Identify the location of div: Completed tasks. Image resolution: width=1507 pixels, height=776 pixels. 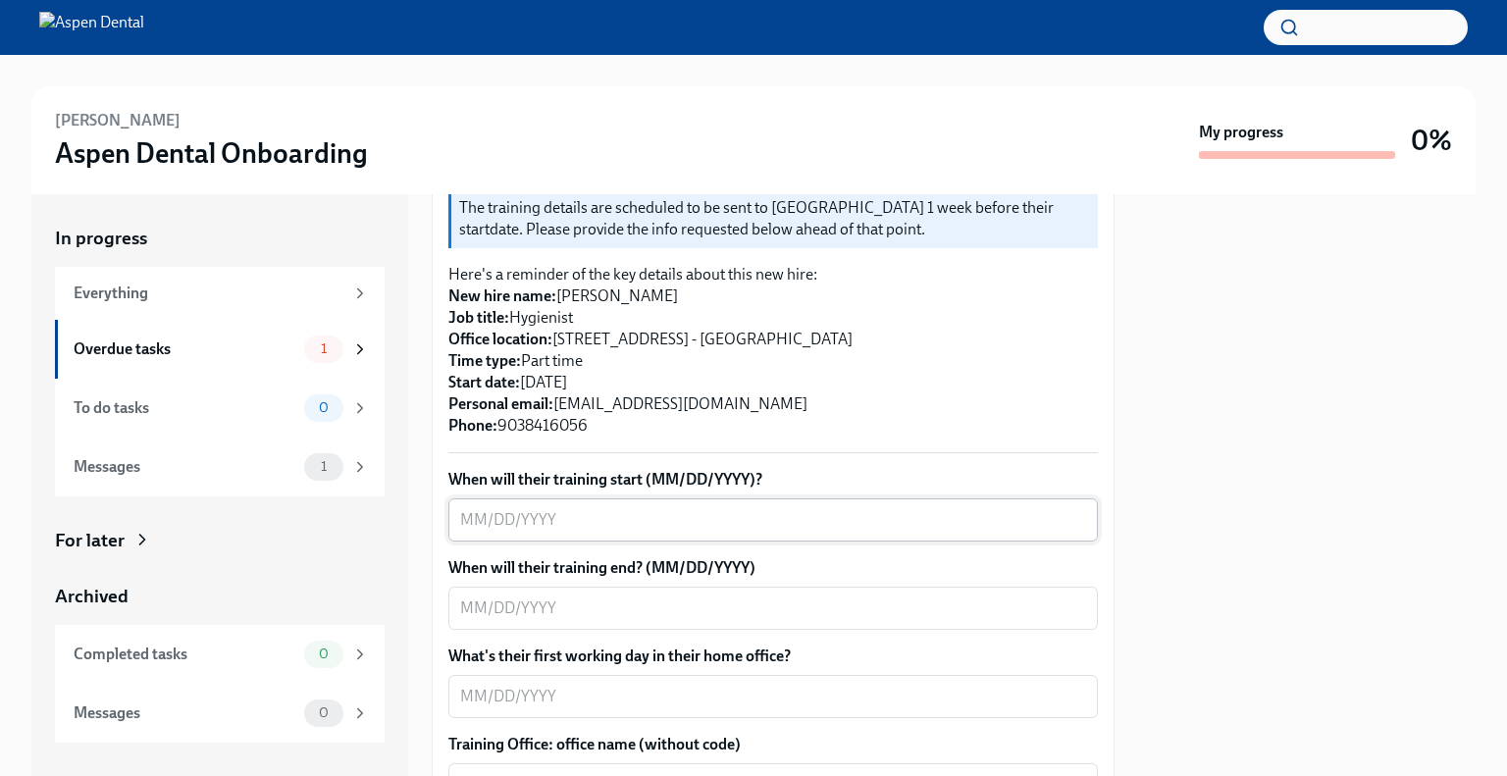
(184, 654).